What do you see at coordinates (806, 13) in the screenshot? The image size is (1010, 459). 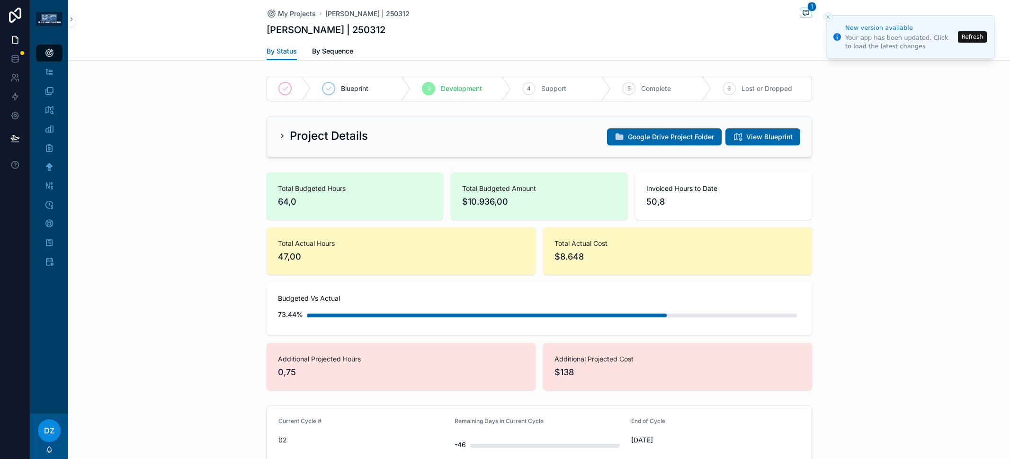 I see `button: 1` at bounding box center [806, 13].